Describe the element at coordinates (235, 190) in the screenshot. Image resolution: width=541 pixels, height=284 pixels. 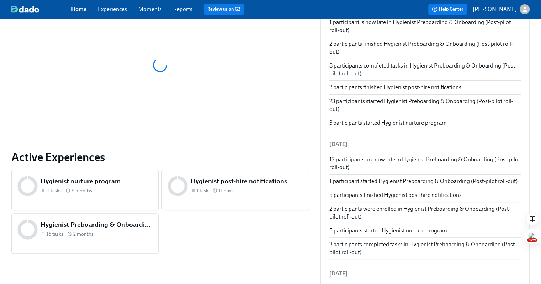
I see `a: Hygienist post-hire notifications1 task 11 days` at that location.